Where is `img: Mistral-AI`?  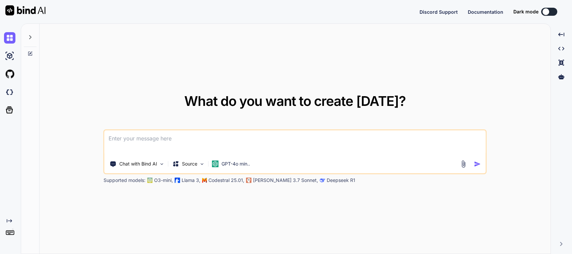
img: Mistral-AI is located at coordinates (205, 180).